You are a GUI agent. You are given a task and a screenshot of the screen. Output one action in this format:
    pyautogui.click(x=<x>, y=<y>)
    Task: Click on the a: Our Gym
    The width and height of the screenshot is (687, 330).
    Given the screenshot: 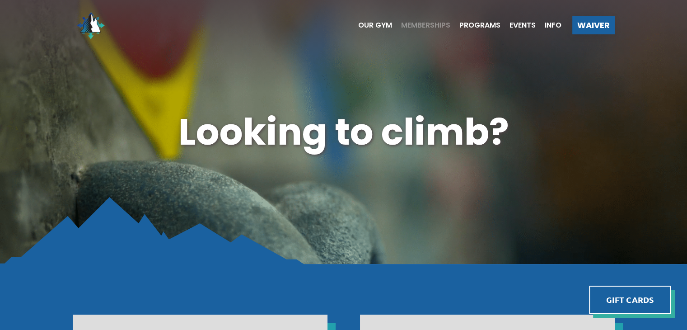 What is the action you would take?
    pyautogui.click(x=370, y=25)
    